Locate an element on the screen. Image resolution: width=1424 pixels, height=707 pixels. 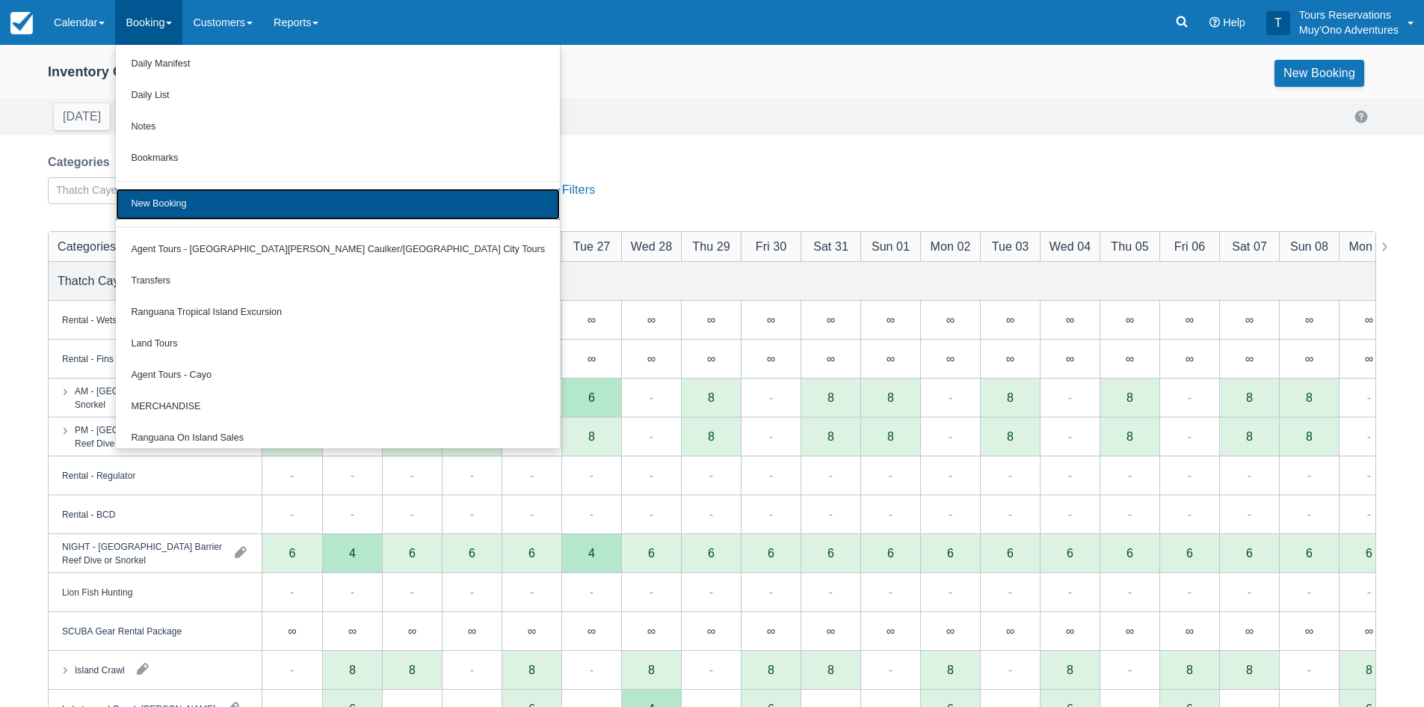
div: Sat 07 is located at coordinates (1249, 246).